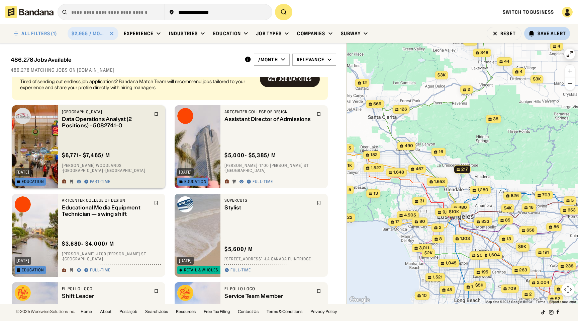 This screenshot has height=321, width=578. What do you see at coordinates (507, 61) in the screenshot?
I see `span: 44` at bounding box center [507, 61].